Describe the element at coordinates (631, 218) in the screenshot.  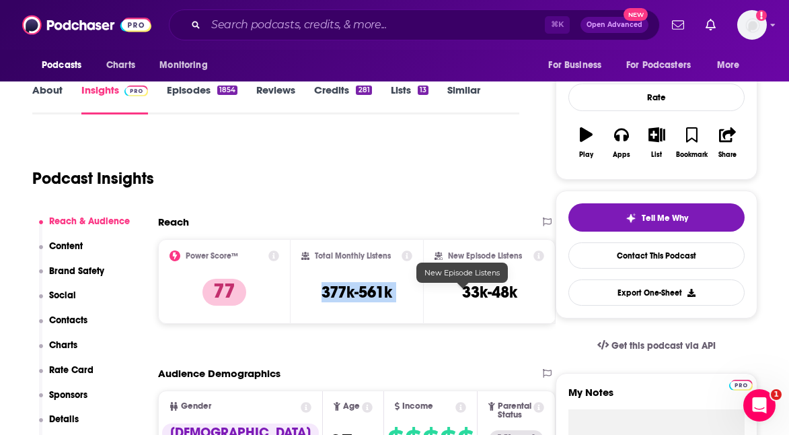
I see `img: tell me why sparkle` at that location.